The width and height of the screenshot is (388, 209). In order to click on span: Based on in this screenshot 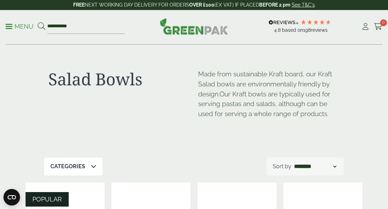, I will do `click(292, 30)`.